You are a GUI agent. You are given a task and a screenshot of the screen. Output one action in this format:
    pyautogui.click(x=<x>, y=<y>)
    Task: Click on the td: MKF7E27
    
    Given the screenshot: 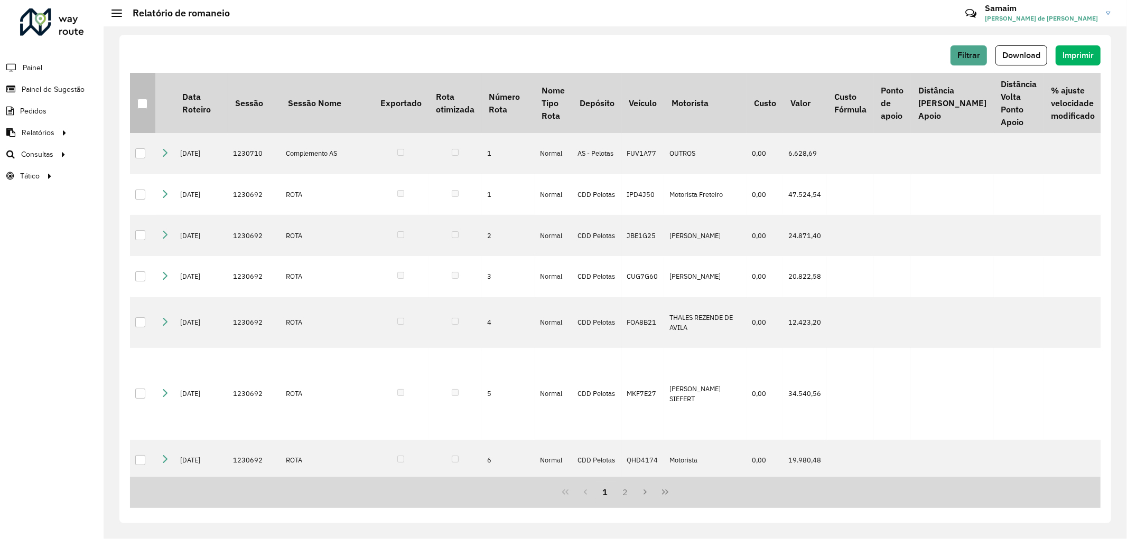 What is the action you would take?
    pyautogui.click(x=643, y=394)
    